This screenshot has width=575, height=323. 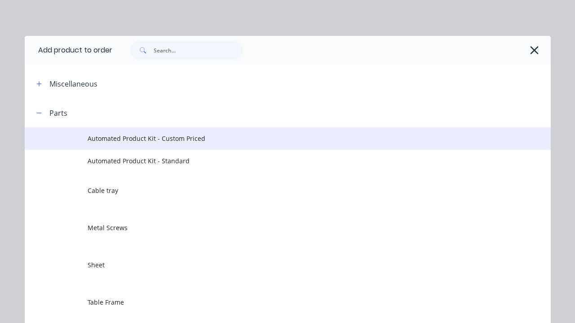 What do you see at coordinates (58, 113) in the screenshot?
I see `div: Parts` at bounding box center [58, 113].